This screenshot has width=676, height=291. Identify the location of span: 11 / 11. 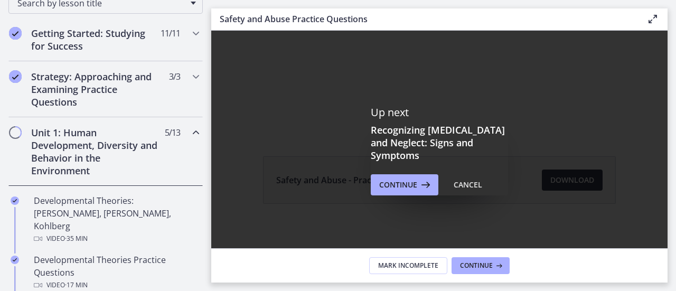
(170, 33).